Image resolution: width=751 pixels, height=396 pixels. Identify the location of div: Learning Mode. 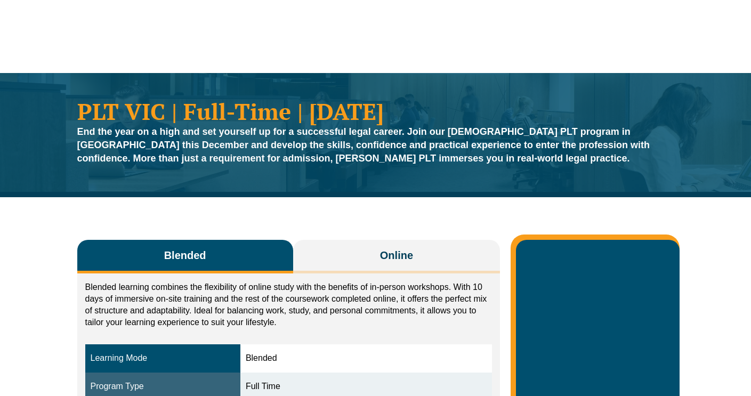
(163, 358).